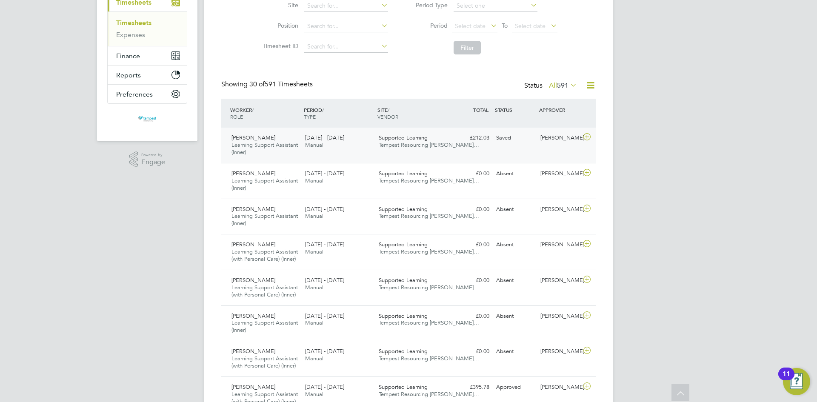 This screenshot has height=402, width=817. Describe the element at coordinates (147, 94) in the screenshot. I see `button: Preferences` at that location.